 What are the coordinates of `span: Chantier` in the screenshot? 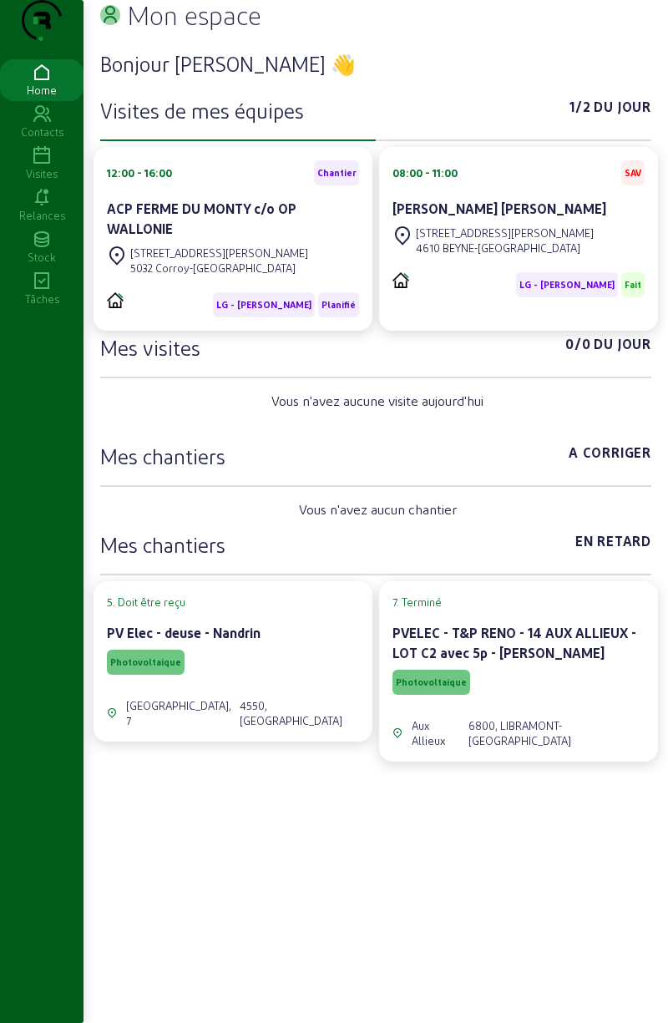 It's located at (337, 173).